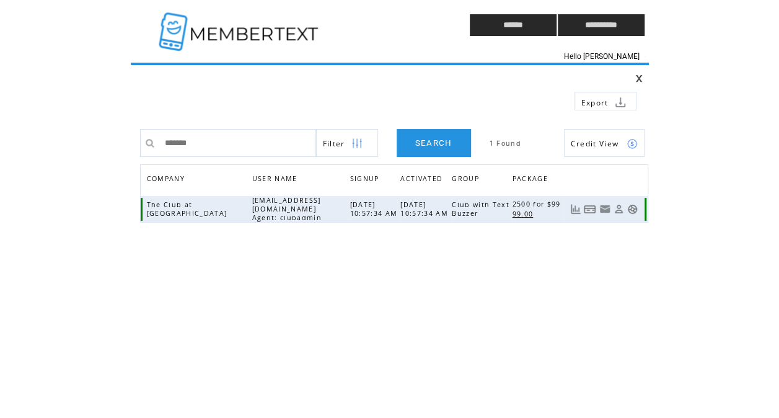 Image resolution: width=779 pixels, height=418 pixels. Describe the element at coordinates (531, 180) in the screenshot. I see `span: PACKAGE` at that location.